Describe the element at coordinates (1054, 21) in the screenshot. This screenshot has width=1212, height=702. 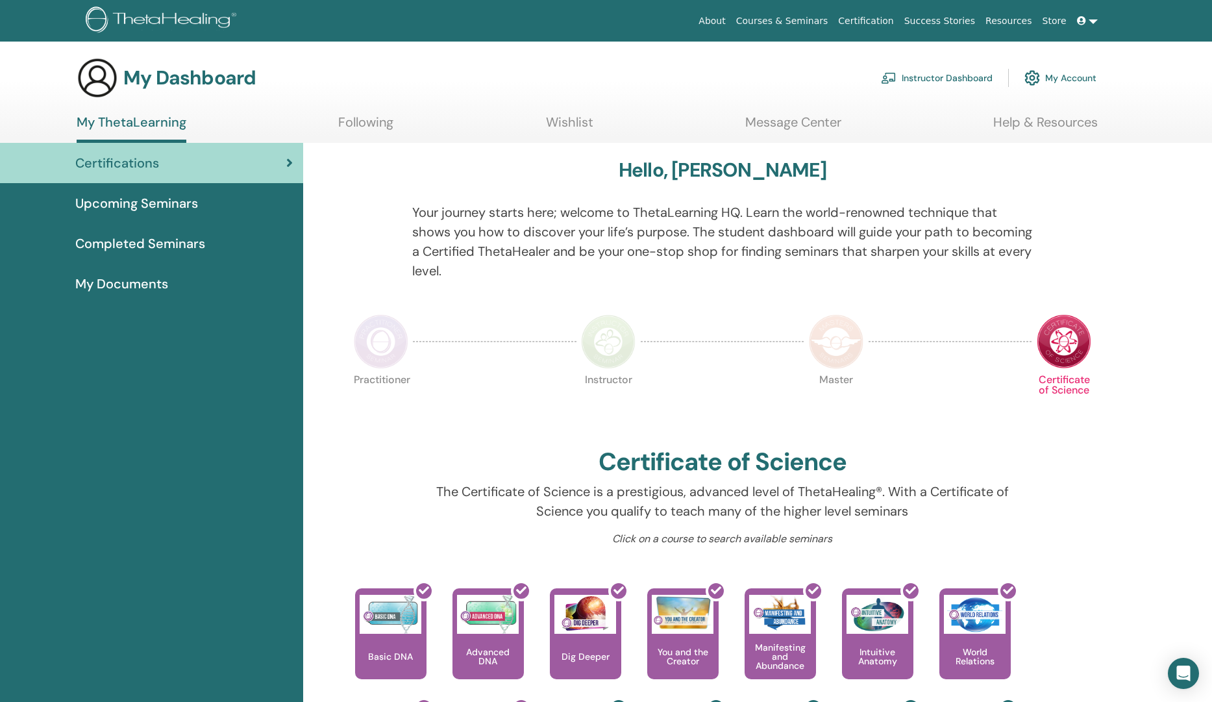
I see `a: Store` at that location.